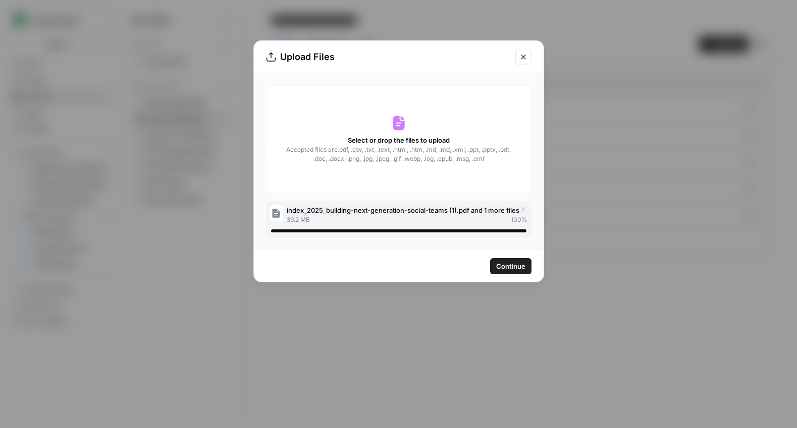  I want to click on button: Continue, so click(511, 266).